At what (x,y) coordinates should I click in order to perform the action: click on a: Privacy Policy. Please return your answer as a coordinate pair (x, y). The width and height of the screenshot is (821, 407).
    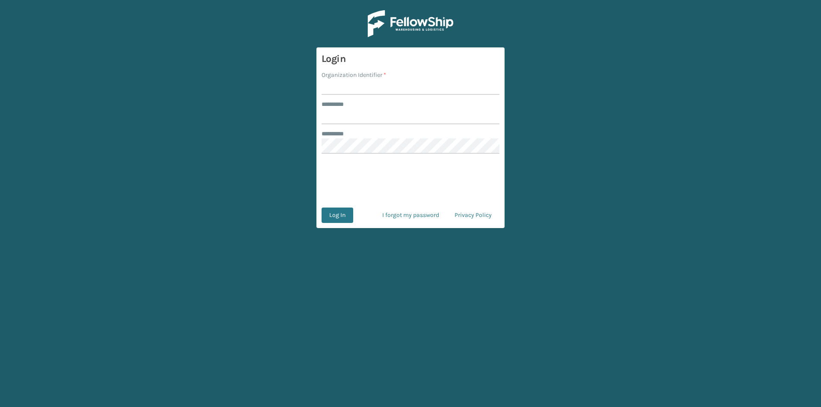
    Looking at the image, I should click on (473, 215).